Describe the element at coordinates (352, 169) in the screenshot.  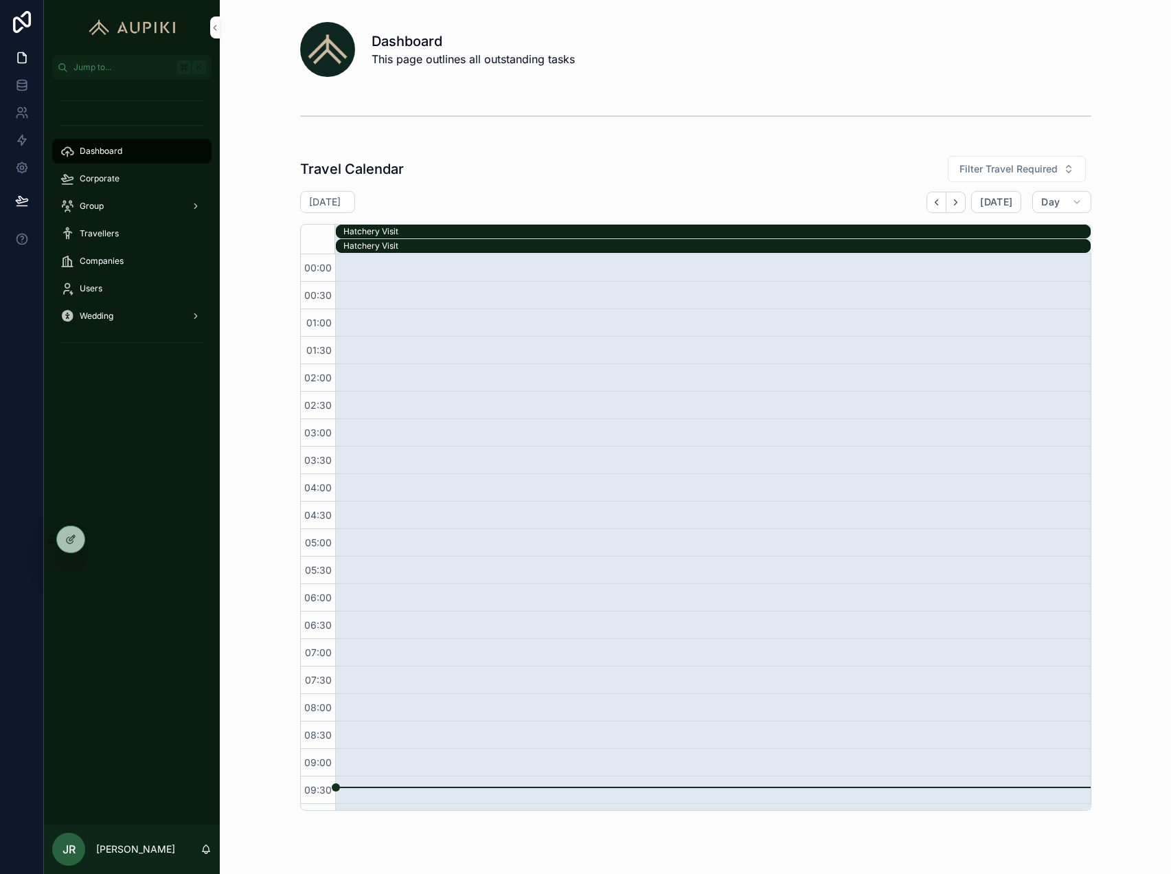
I see `h1: Travel Calendar` at that location.